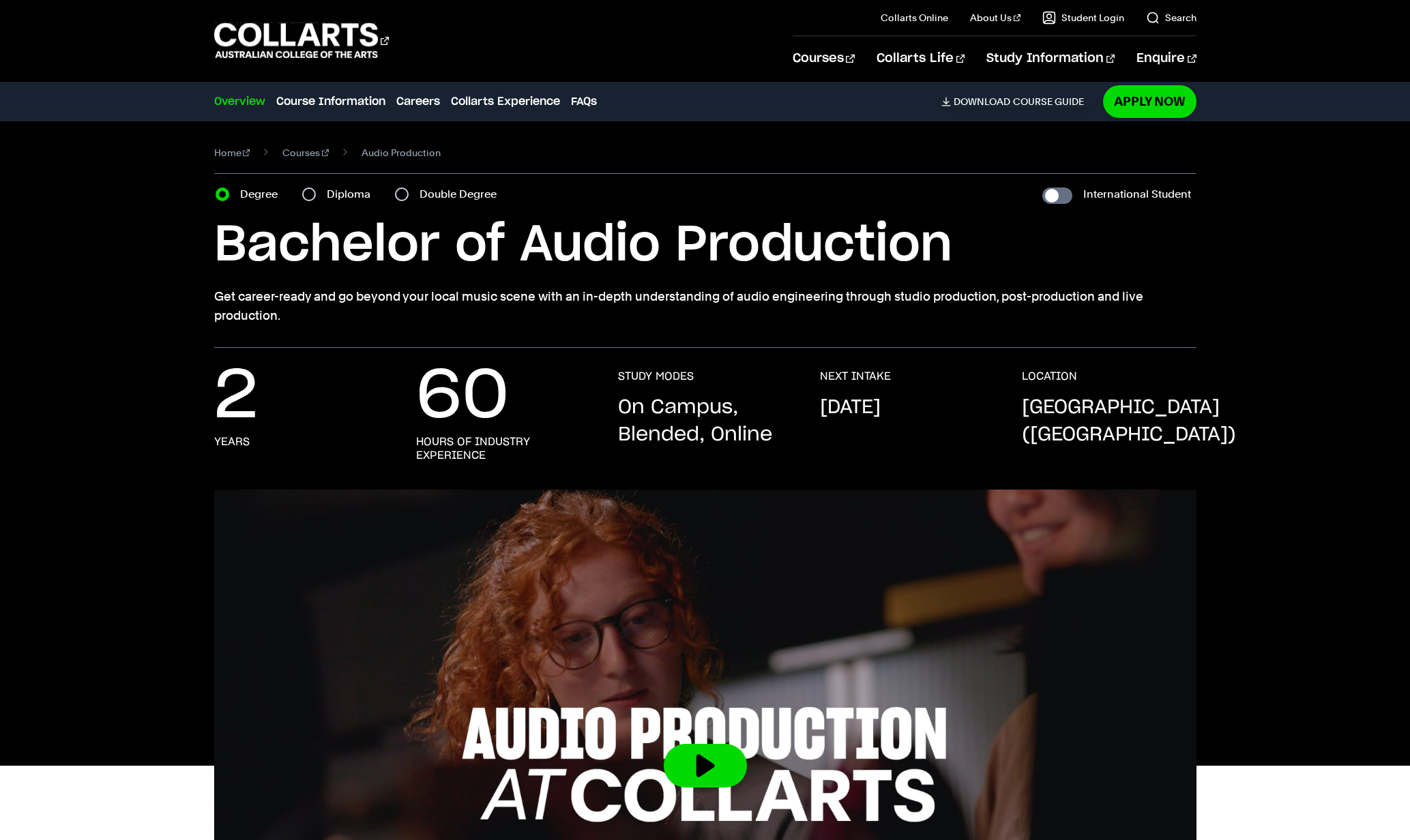 The height and width of the screenshot is (840, 1410). Describe the element at coordinates (1051, 59) in the screenshot. I see `a: Study Information` at that location.